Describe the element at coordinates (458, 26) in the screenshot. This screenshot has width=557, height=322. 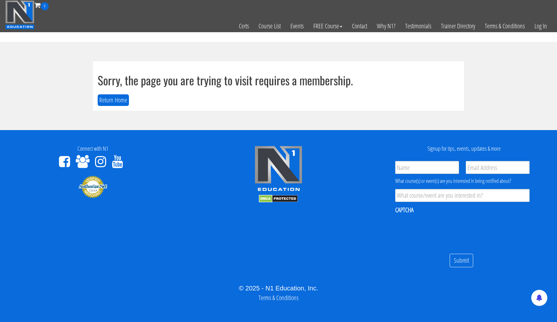
I see `a: Trainer Directory` at that location.